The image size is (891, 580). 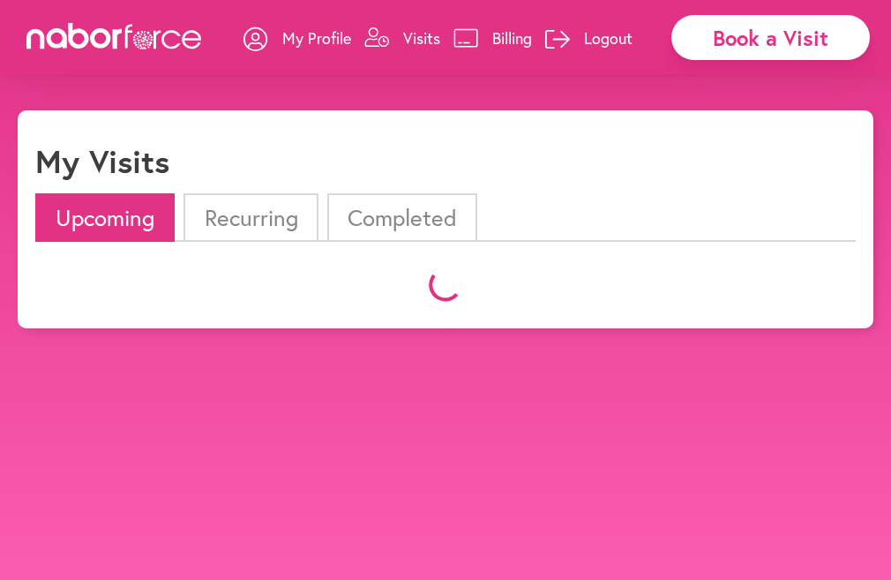 I want to click on p: Visits, so click(x=422, y=38).